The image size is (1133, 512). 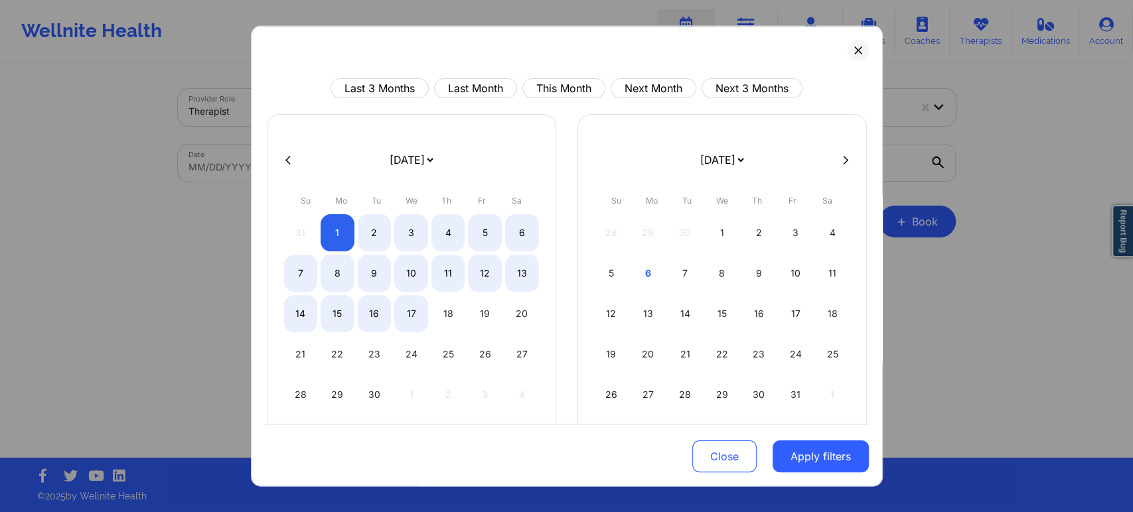 What do you see at coordinates (795, 274) in the screenshot?
I see `div: Fri Oct 10 2025` at bounding box center [795, 274].